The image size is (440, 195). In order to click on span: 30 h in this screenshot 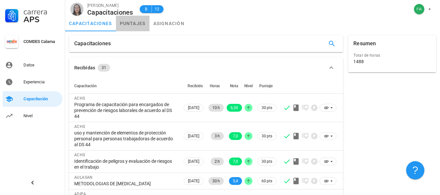, I will do `click(216, 181)`.